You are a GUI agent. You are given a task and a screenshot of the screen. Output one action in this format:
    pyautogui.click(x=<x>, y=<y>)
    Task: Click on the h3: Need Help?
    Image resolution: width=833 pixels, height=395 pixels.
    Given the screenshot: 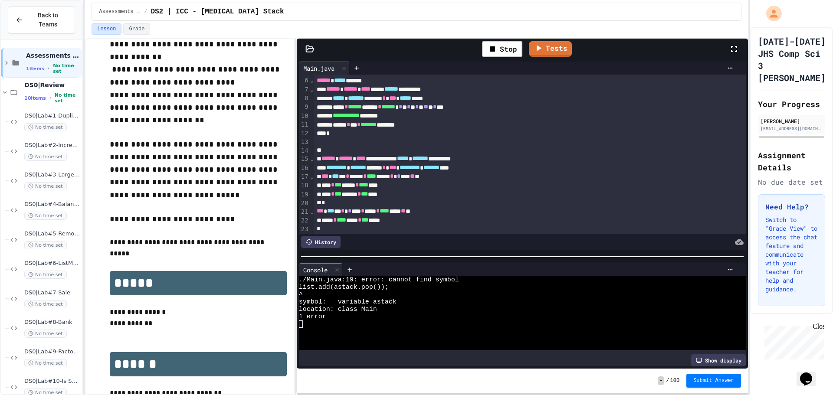 What is the action you would take?
    pyautogui.click(x=792, y=207)
    